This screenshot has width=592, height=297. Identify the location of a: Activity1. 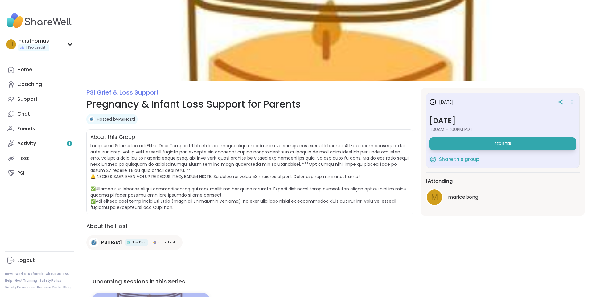
(39, 144).